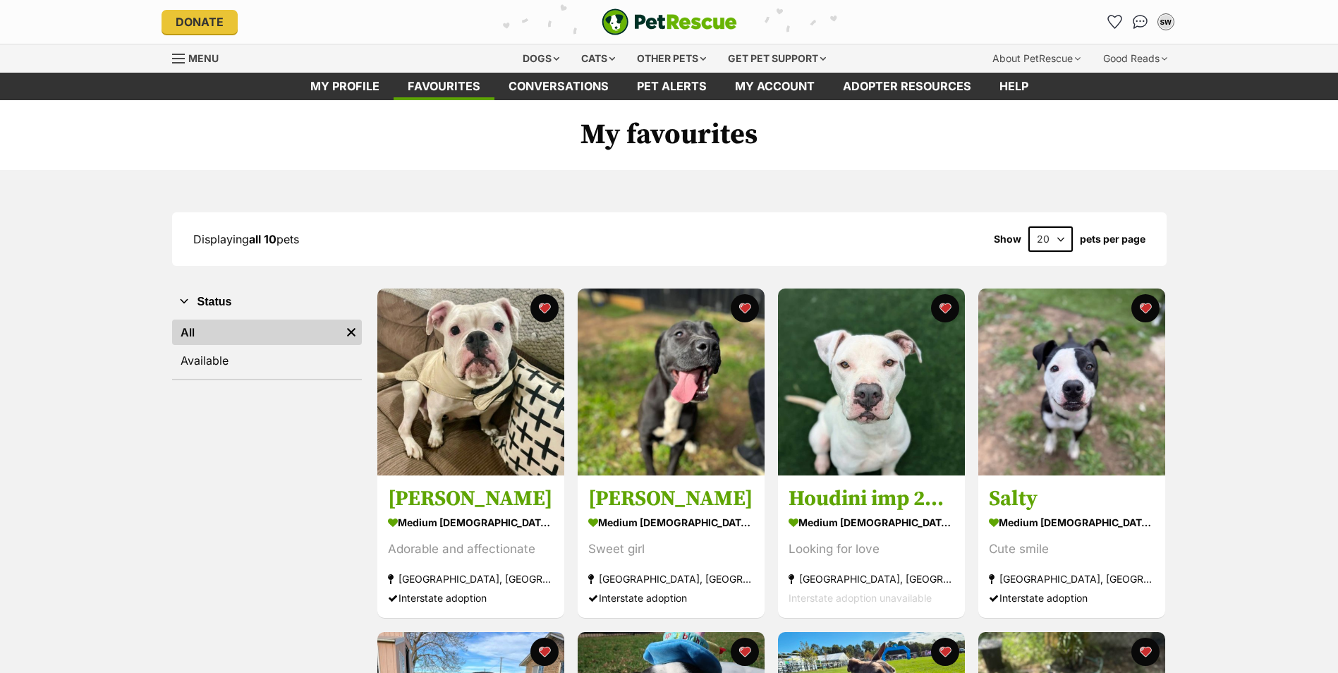 The width and height of the screenshot is (1338, 673). What do you see at coordinates (1166, 22) in the screenshot?
I see `button: My account` at bounding box center [1166, 22].